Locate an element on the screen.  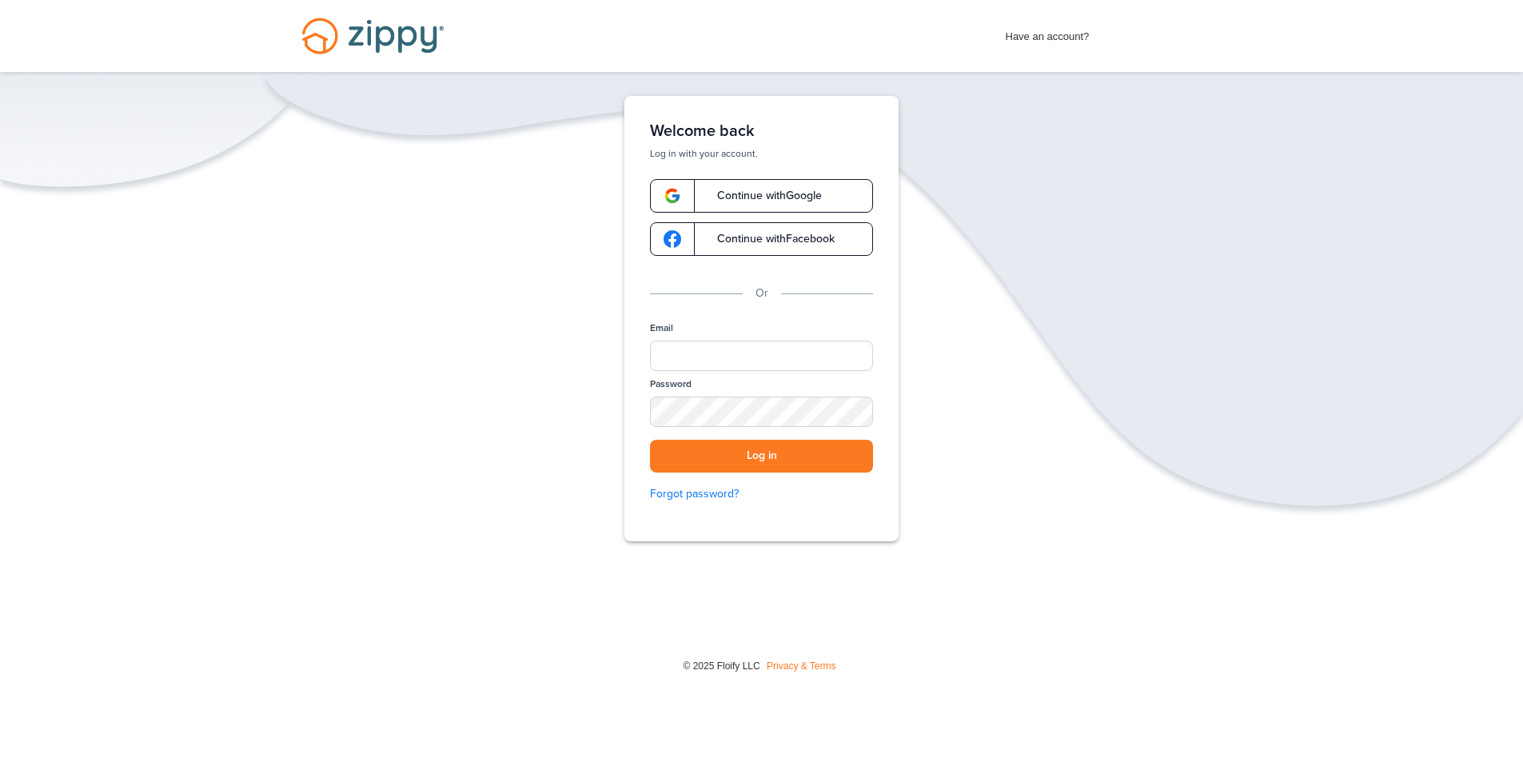
span: Continue with Google is located at coordinates (761, 196).